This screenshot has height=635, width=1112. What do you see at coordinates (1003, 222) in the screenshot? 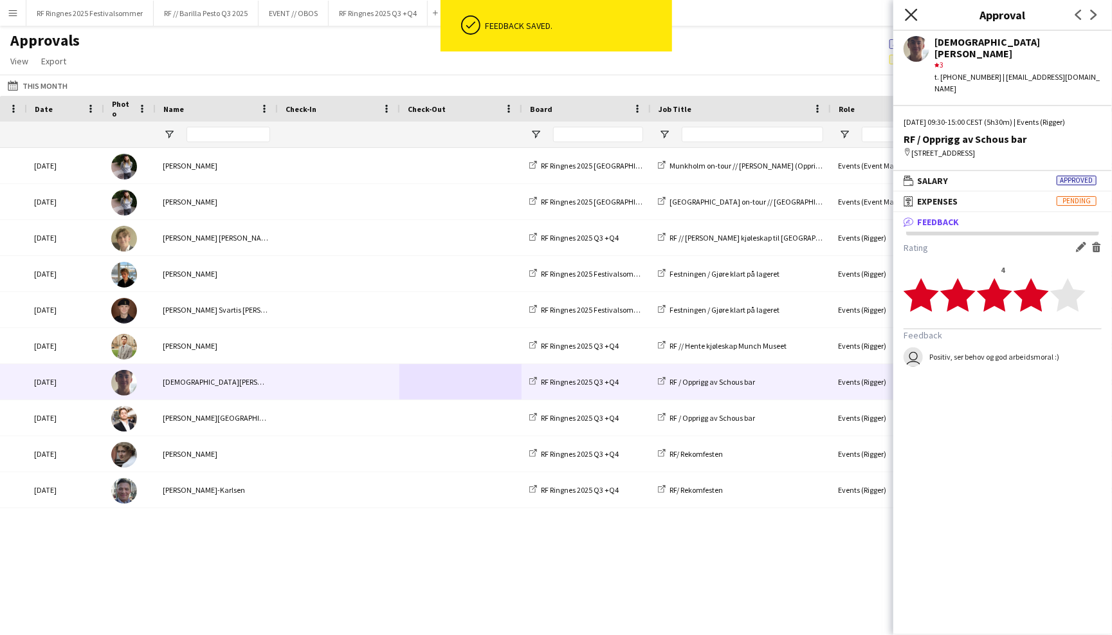
I see `mat-expansion-panel-header: Feedback` at bounding box center [1003, 222].